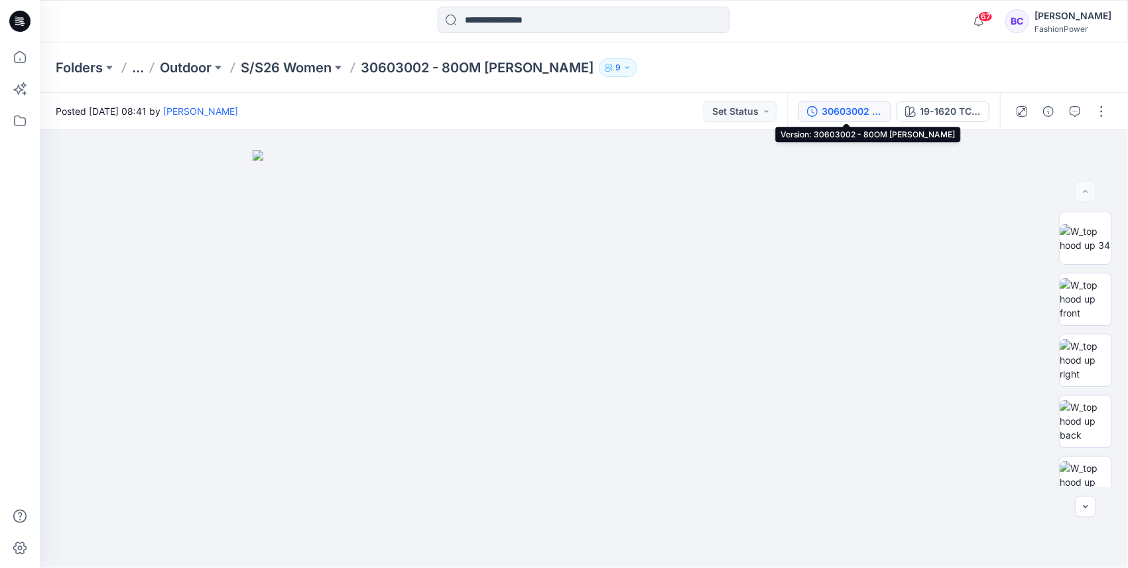 The height and width of the screenshot is (568, 1128). I want to click on a: Folders, so click(79, 68).